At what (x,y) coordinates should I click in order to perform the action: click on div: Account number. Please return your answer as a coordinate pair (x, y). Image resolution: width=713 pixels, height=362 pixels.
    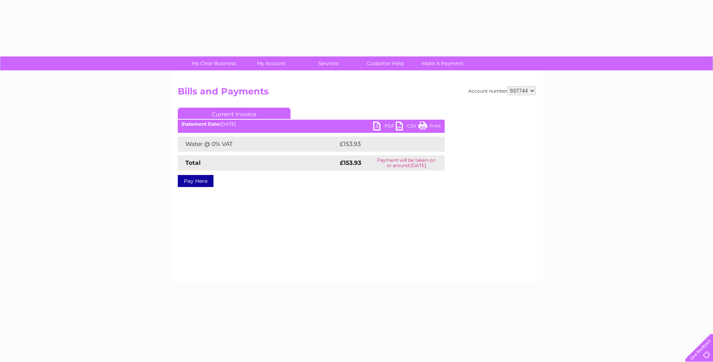
    Looking at the image, I should click on (502, 91).